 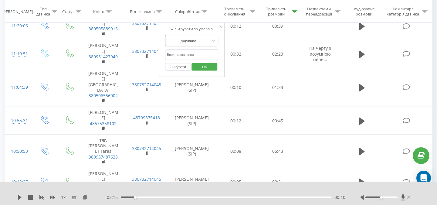 What do you see at coordinates (236, 87) in the screenshot?
I see `td: 00:10` at bounding box center [236, 87].